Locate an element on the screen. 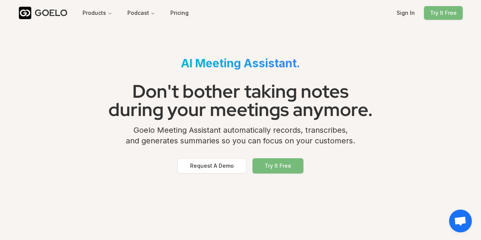 The image size is (481, 240). button: Products is located at coordinates (97, 13).